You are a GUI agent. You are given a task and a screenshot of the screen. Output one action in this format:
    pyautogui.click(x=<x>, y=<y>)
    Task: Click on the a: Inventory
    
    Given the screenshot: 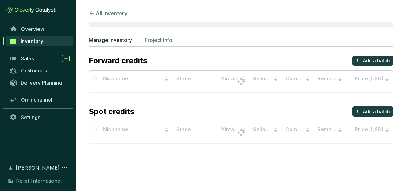 What is the action you would take?
    pyautogui.click(x=39, y=41)
    